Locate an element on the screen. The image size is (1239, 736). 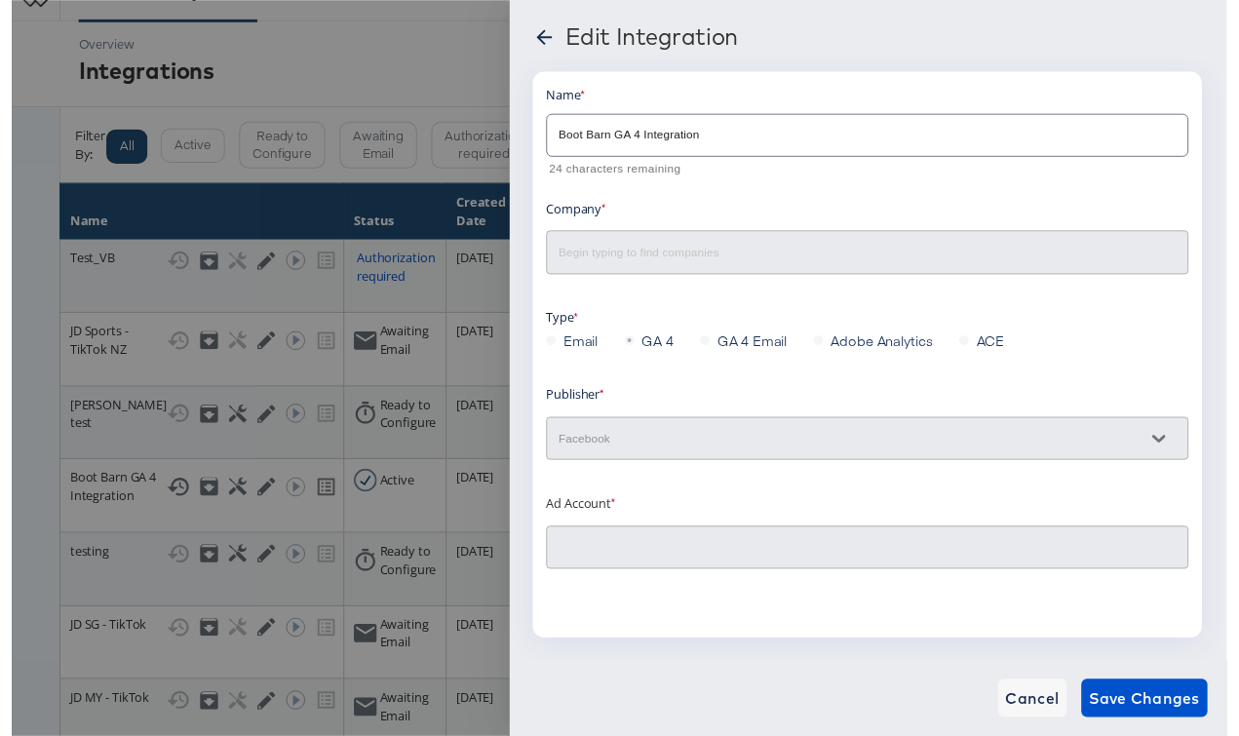
input: Begin typing to find companies is located at coordinates (857, 257).